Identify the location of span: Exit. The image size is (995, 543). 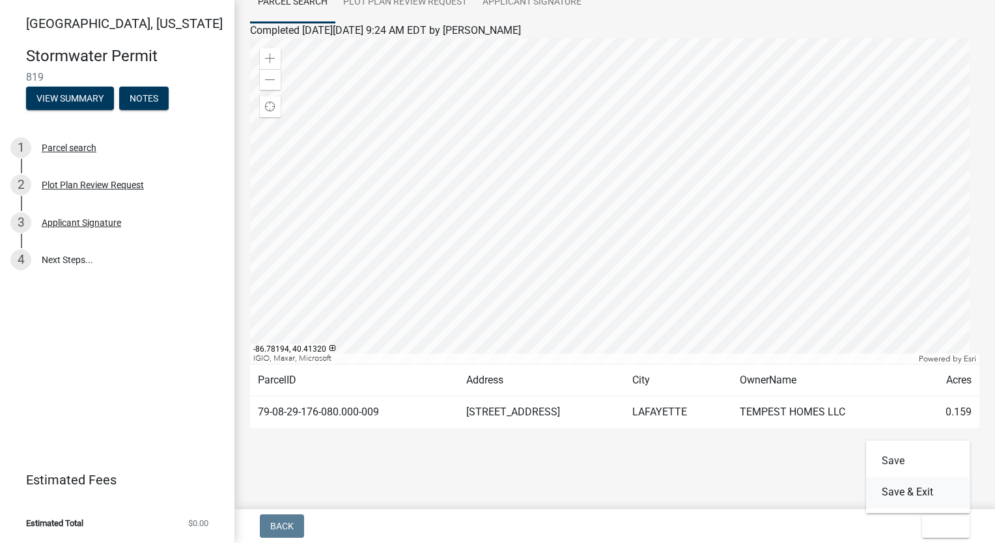
(942, 526).